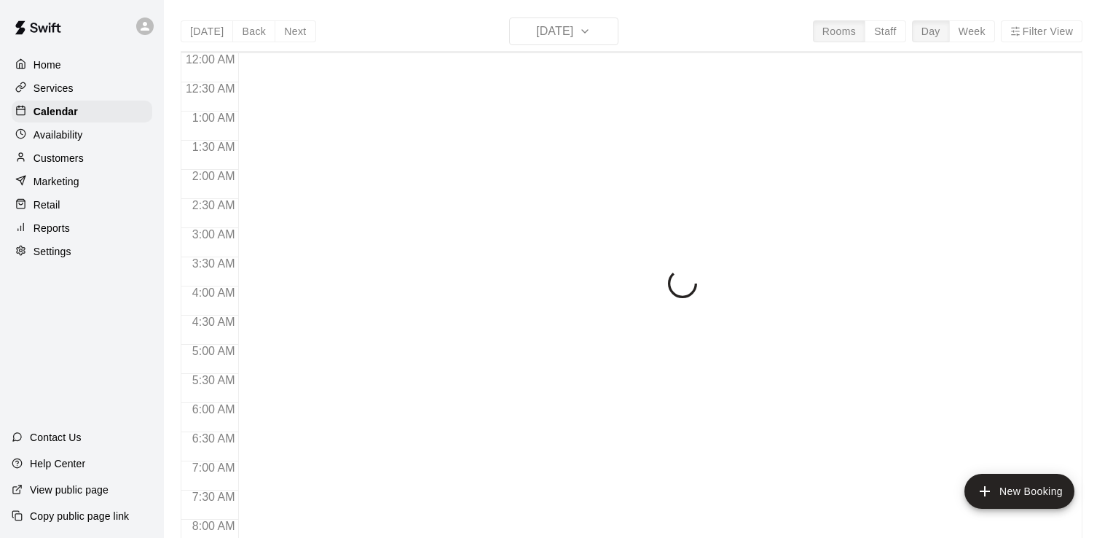 Image resolution: width=1113 pixels, height=538 pixels. What do you see at coordinates (47, 205) in the screenshot?
I see `p: Retail` at bounding box center [47, 205].